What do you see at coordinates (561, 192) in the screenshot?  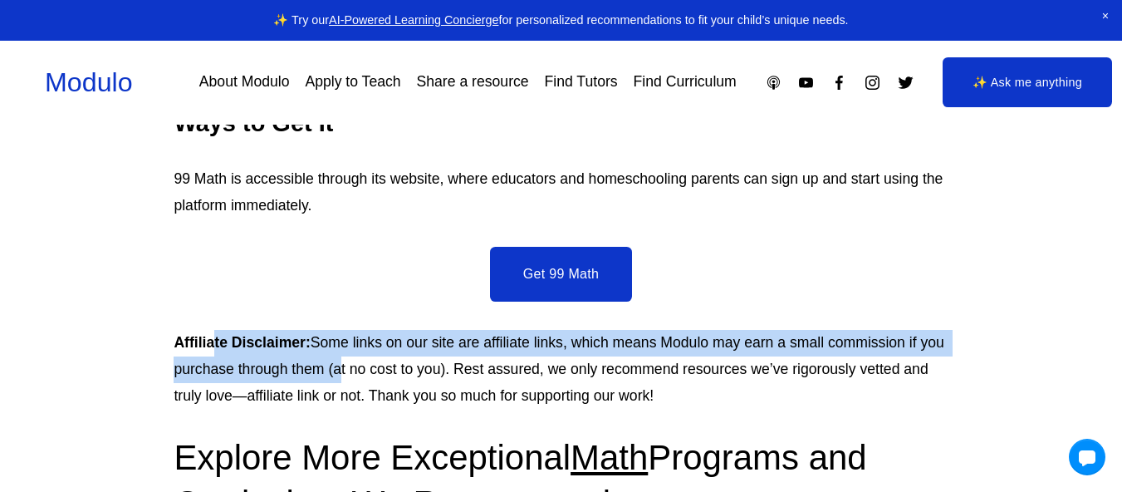 I see `p: 99 Math is accessible through its website, where educators and homeschooling parents can sign up ...` at bounding box center [561, 192].